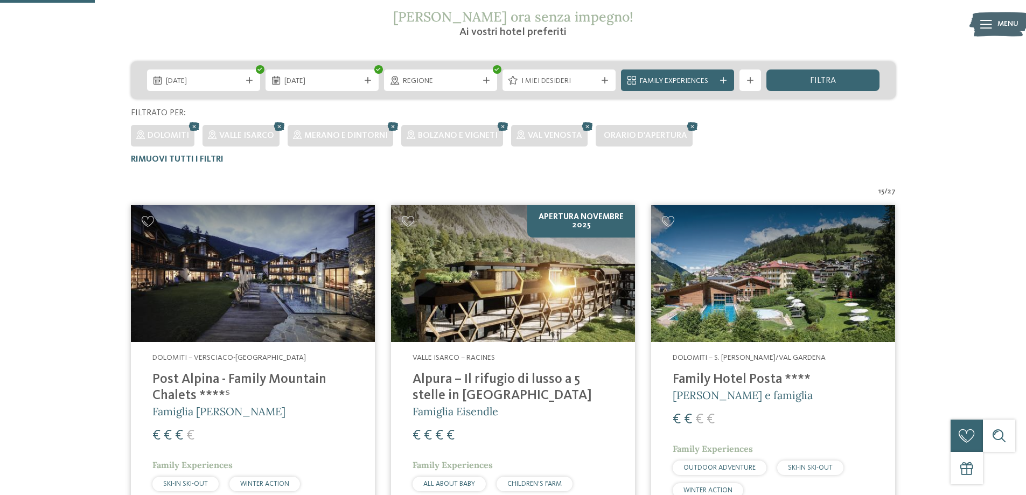 This screenshot has width=1026, height=495. I want to click on span: Filtrato per:, so click(158, 113).